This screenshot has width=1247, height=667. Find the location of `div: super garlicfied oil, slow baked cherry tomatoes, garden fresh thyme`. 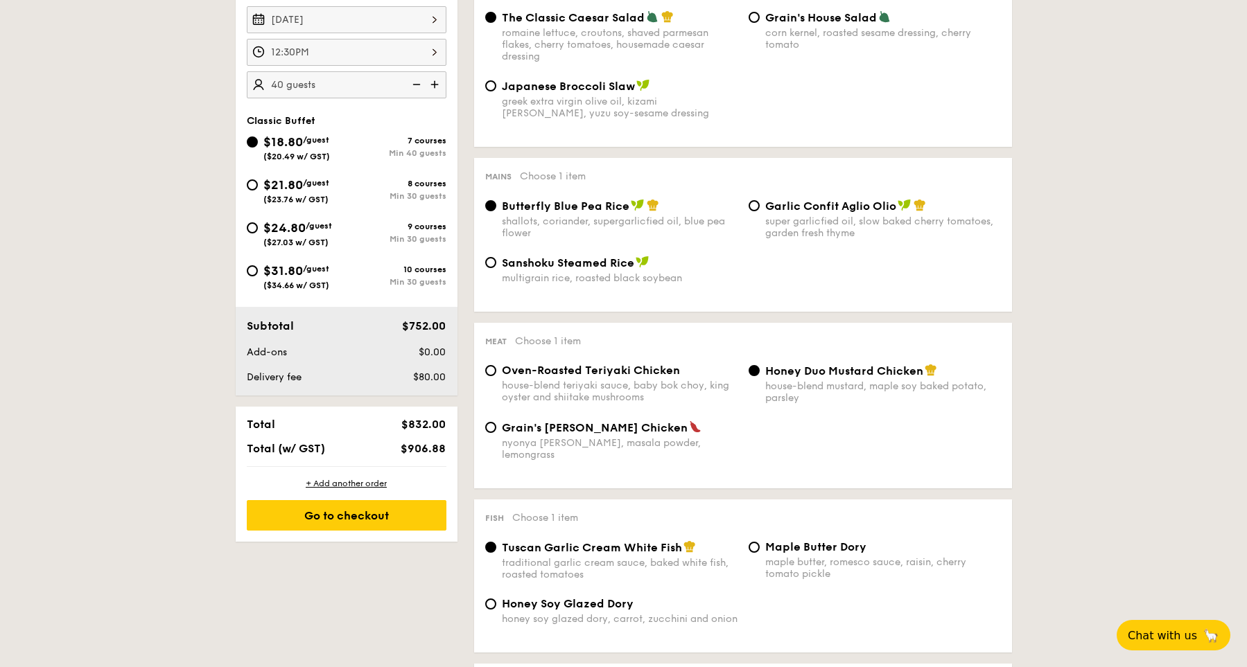

div: super garlicfied oil, slow baked cherry tomatoes, garden fresh thyme is located at coordinates (883, 227).